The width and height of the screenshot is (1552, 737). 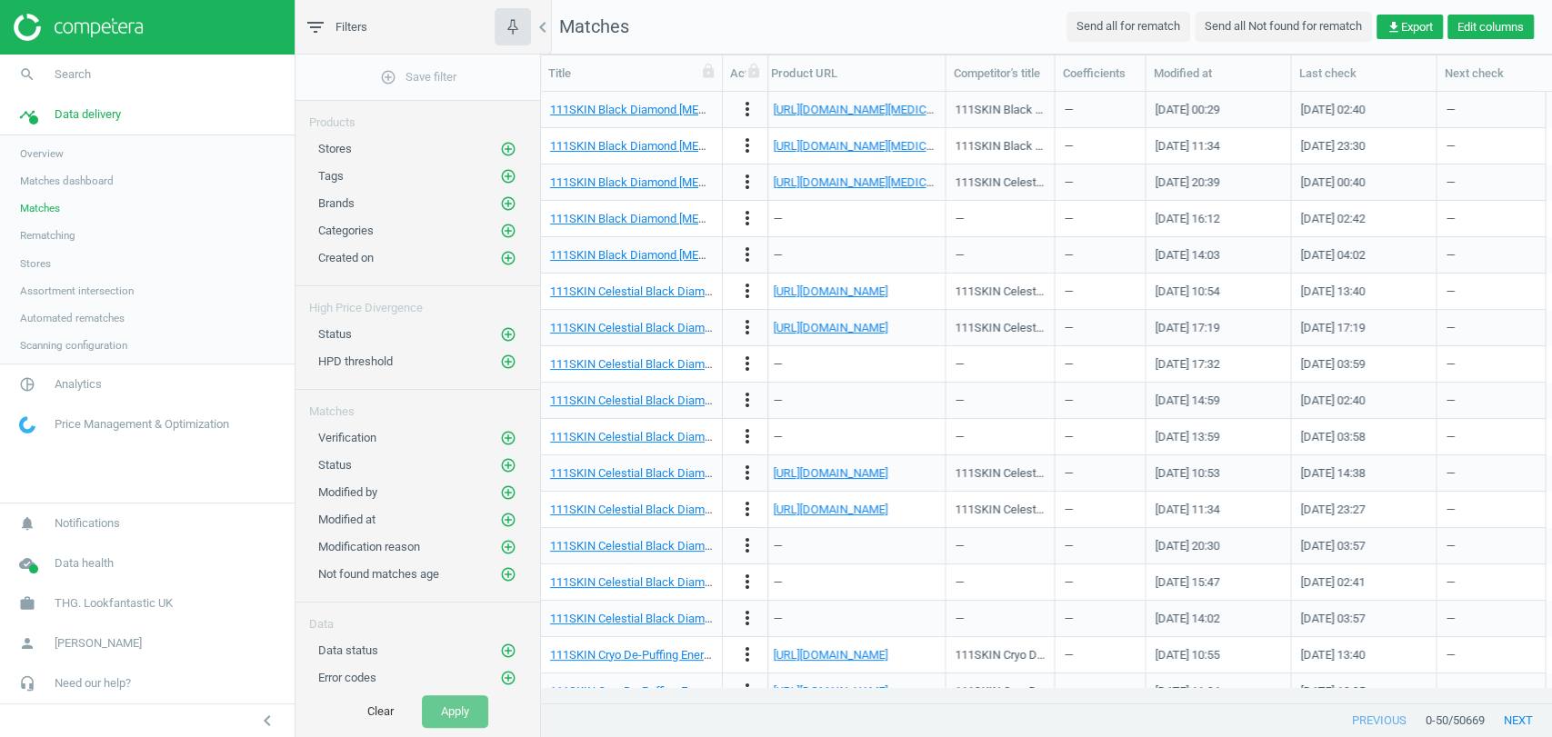 I want to click on span: Search, so click(x=73, y=75).